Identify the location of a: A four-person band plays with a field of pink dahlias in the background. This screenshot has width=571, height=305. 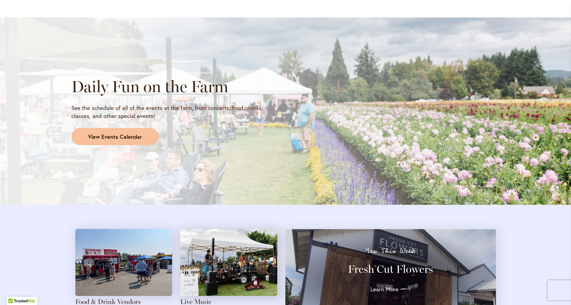
(229, 262).